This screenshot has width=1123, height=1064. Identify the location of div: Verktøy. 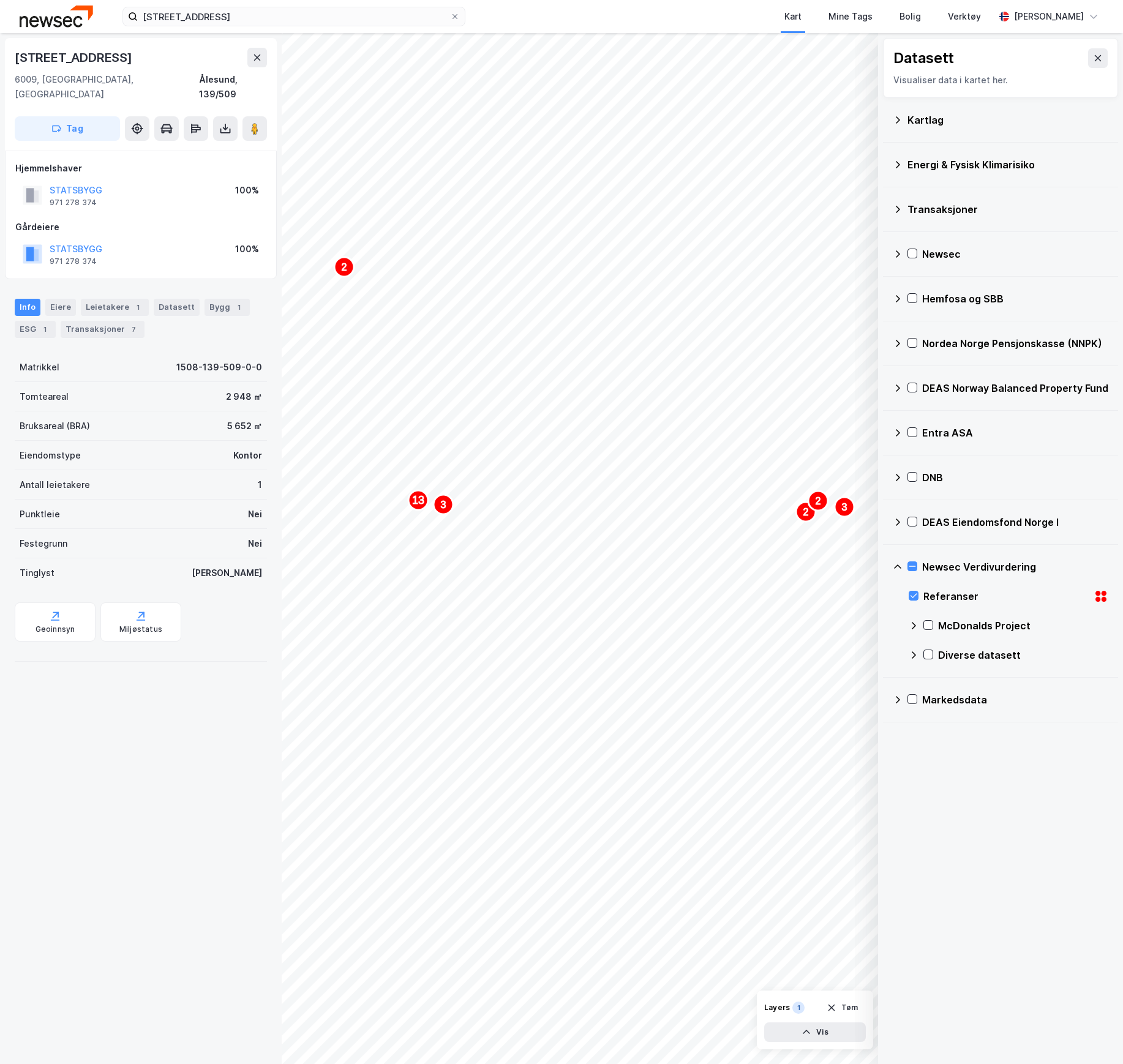
(964, 16).